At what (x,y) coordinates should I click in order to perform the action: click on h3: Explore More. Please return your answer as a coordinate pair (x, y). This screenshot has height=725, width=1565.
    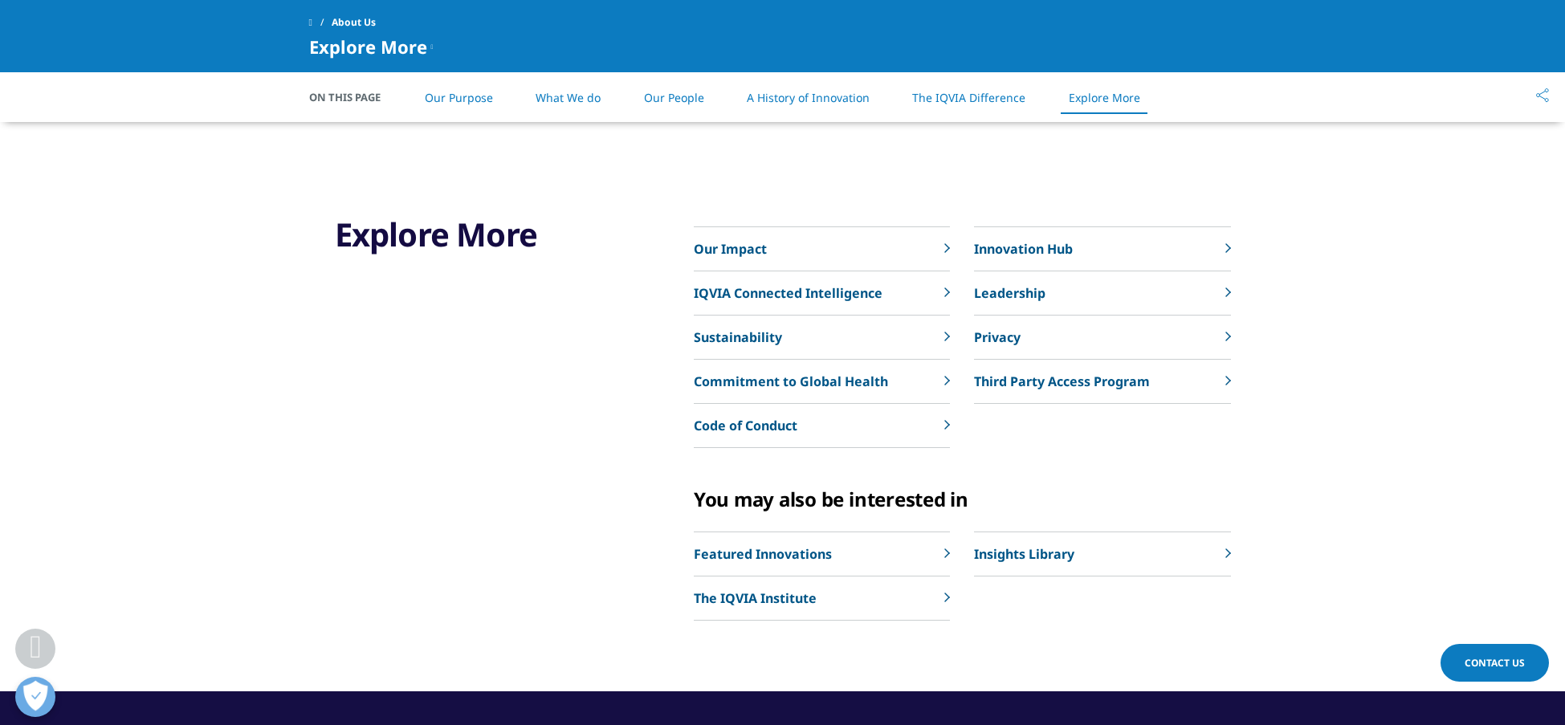
    Looking at the image, I should click on (469, 234).